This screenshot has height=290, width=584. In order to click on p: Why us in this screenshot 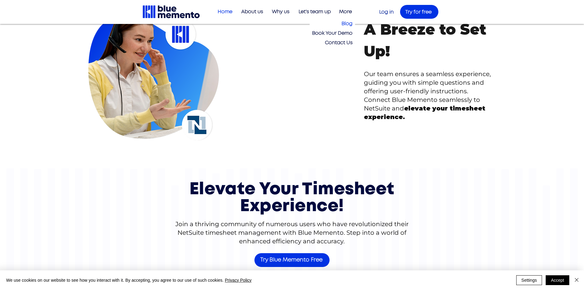, I will do `click(281, 12)`.